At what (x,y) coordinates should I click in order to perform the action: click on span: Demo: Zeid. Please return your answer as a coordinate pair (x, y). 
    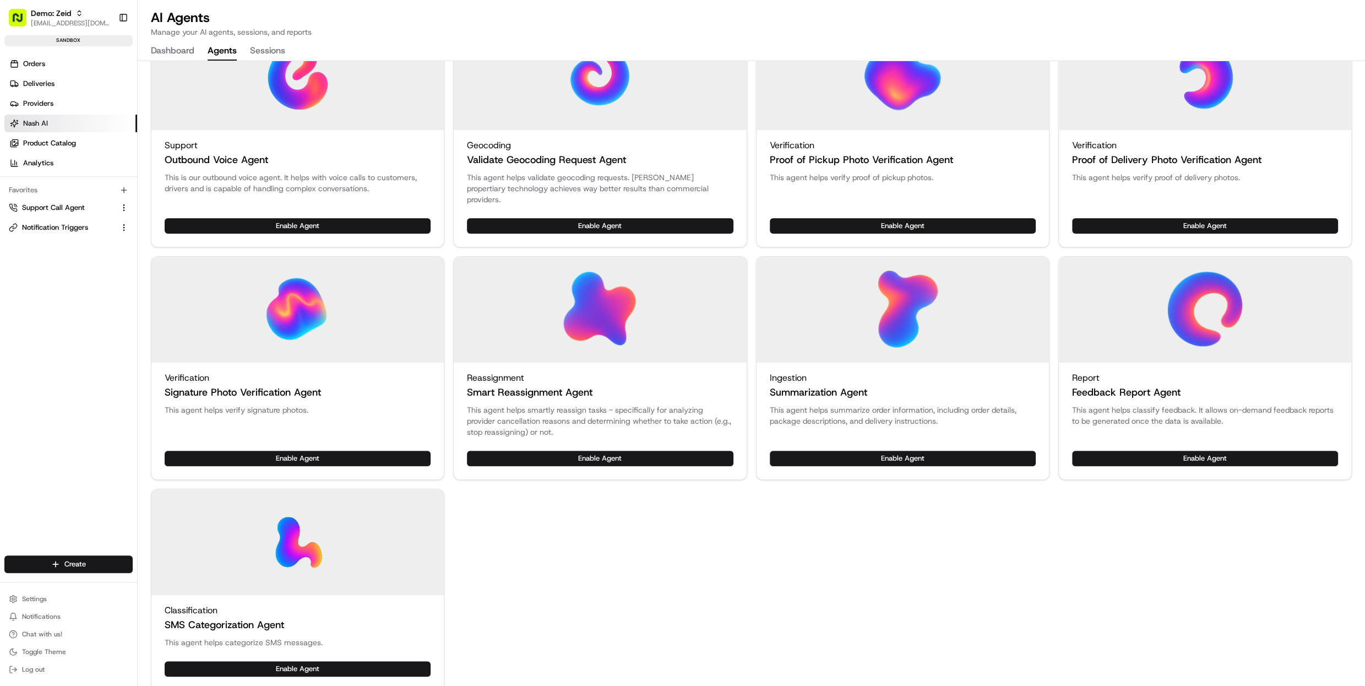
    Looking at the image, I should click on (51, 13).